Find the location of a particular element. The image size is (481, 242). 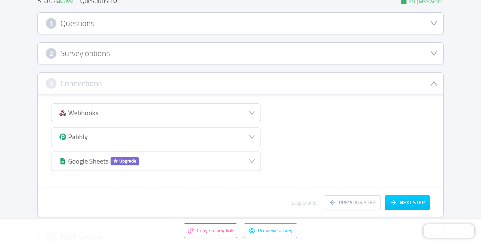

button: icon: linkCopy survey link is located at coordinates (211, 231).